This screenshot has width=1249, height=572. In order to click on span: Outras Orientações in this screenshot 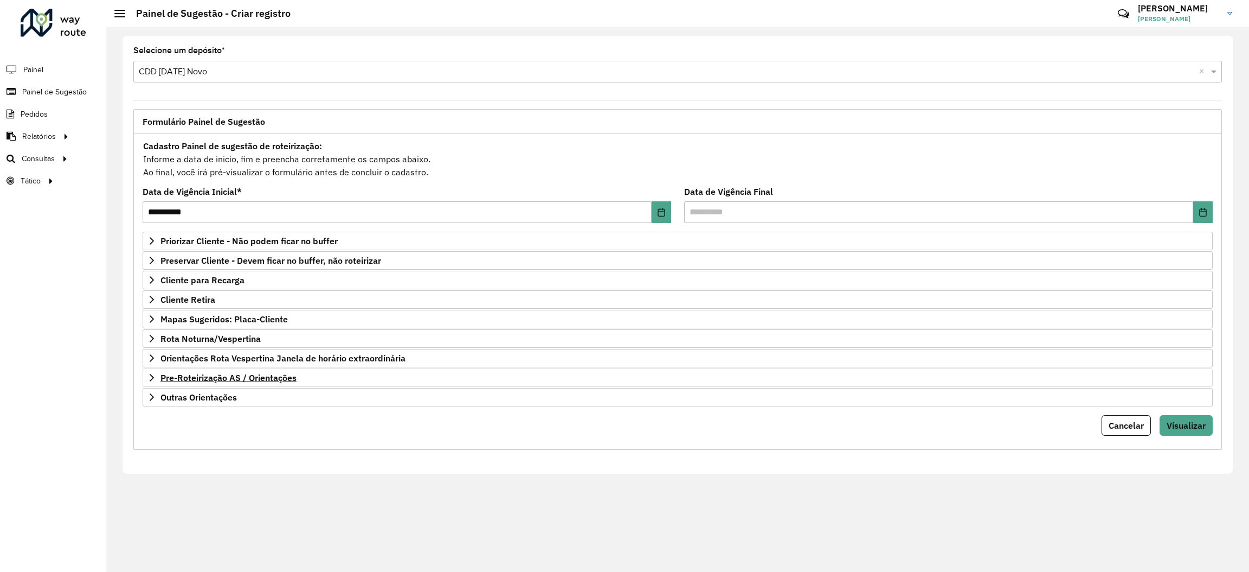, I will do `click(198, 397)`.